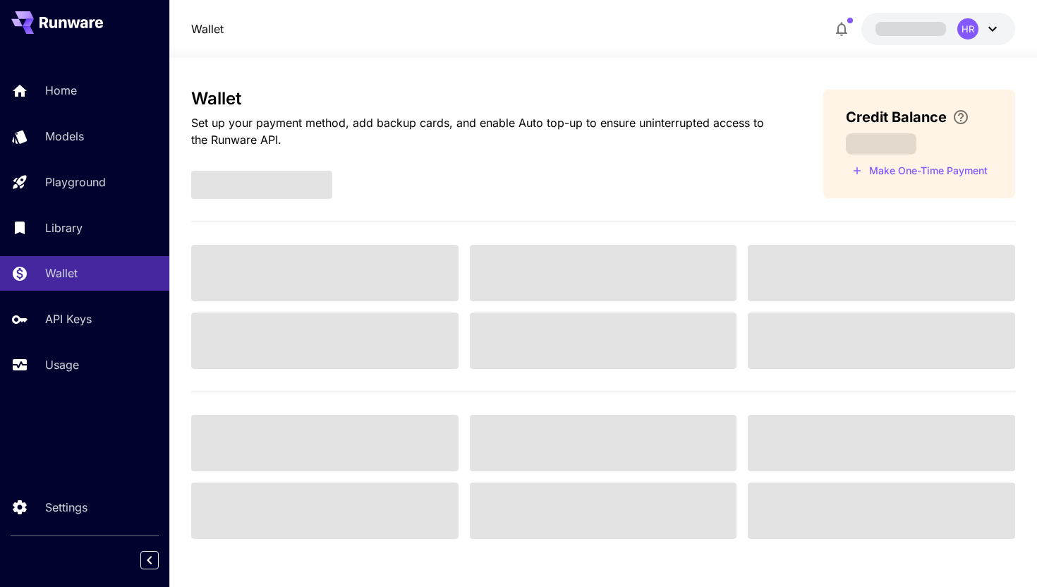 The image size is (1037, 587). I want to click on p: Playground, so click(75, 182).